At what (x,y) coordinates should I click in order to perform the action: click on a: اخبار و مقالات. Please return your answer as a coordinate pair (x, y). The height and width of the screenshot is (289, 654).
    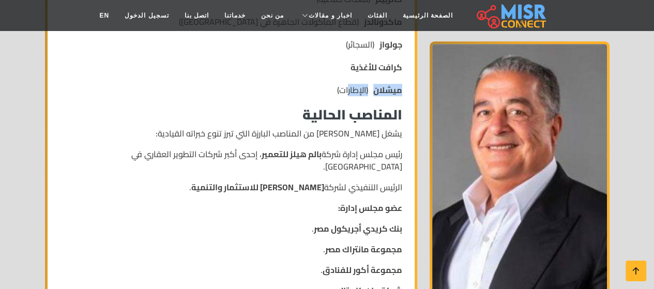
    Looking at the image, I should click on (326, 16).